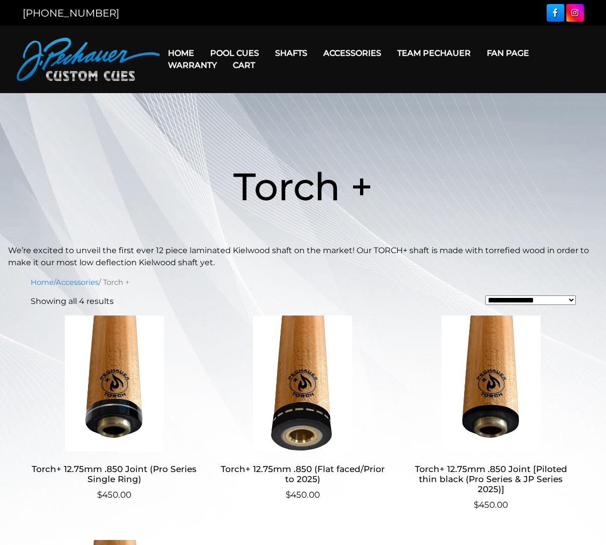 The height and width of the screenshot is (545, 606). Describe the element at coordinates (491, 414) in the screenshot. I see `a: Torch+ 12.75mm .850 Joint [Piloted thin black (Pro Series & JP Series 2025)] $450.00` at that location.